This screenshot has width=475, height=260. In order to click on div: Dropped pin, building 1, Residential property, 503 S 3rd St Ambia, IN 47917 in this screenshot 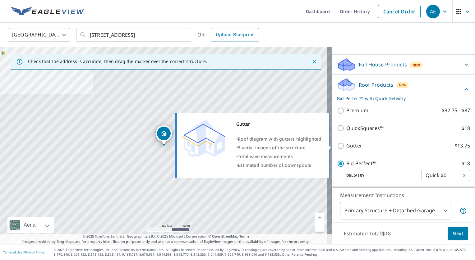, I will do `click(164, 135)`.